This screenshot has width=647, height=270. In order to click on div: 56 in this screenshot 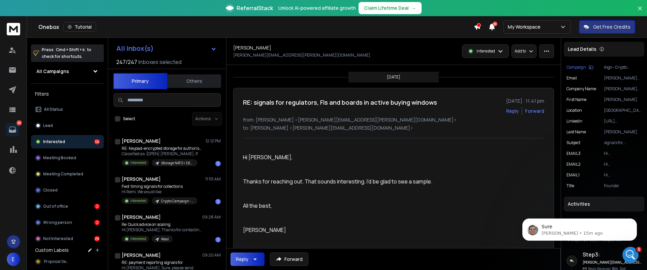, I will do `click(97, 142)`.